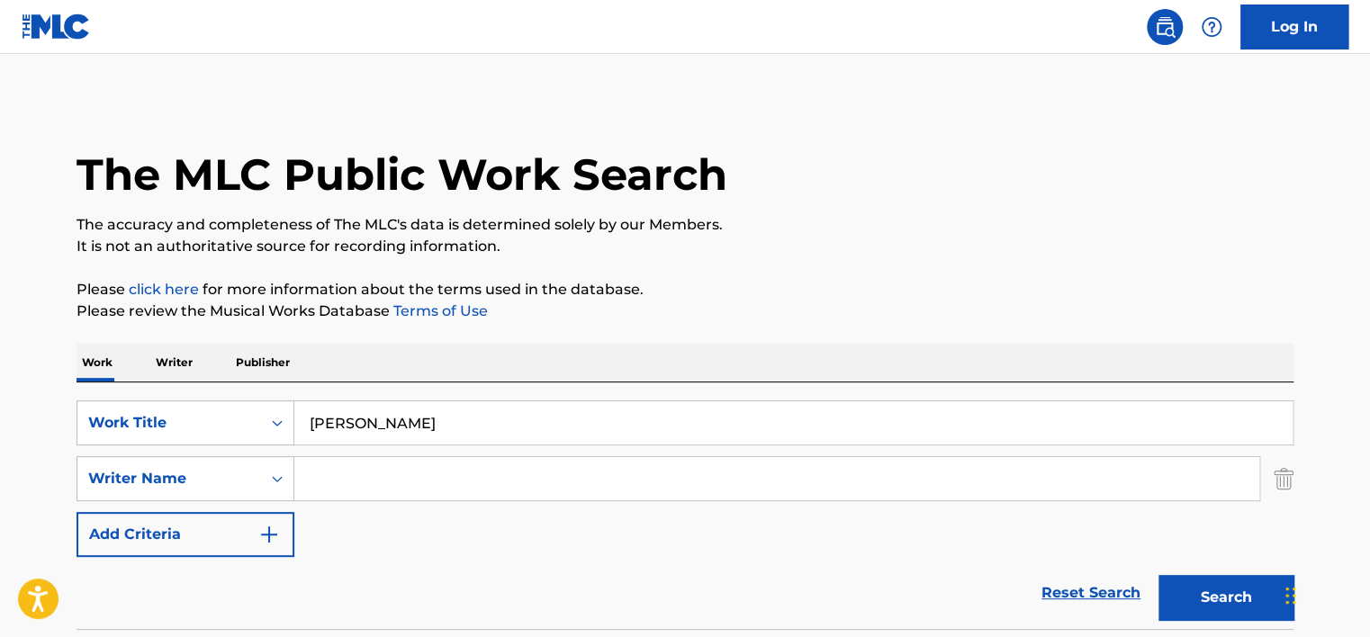 Image resolution: width=1370 pixels, height=637 pixels. What do you see at coordinates (169, 423) in the screenshot?
I see `div: Work Title` at bounding box center [169, 423].